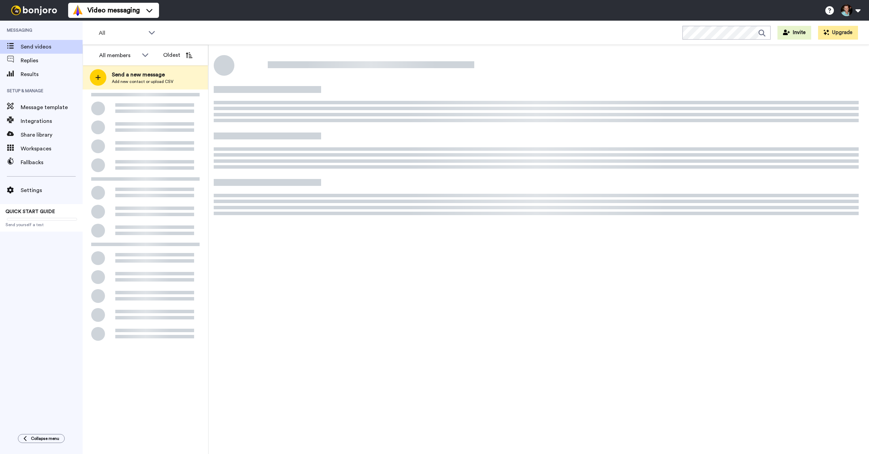  I want to click on span: Collapse menu, so click(45, 438).